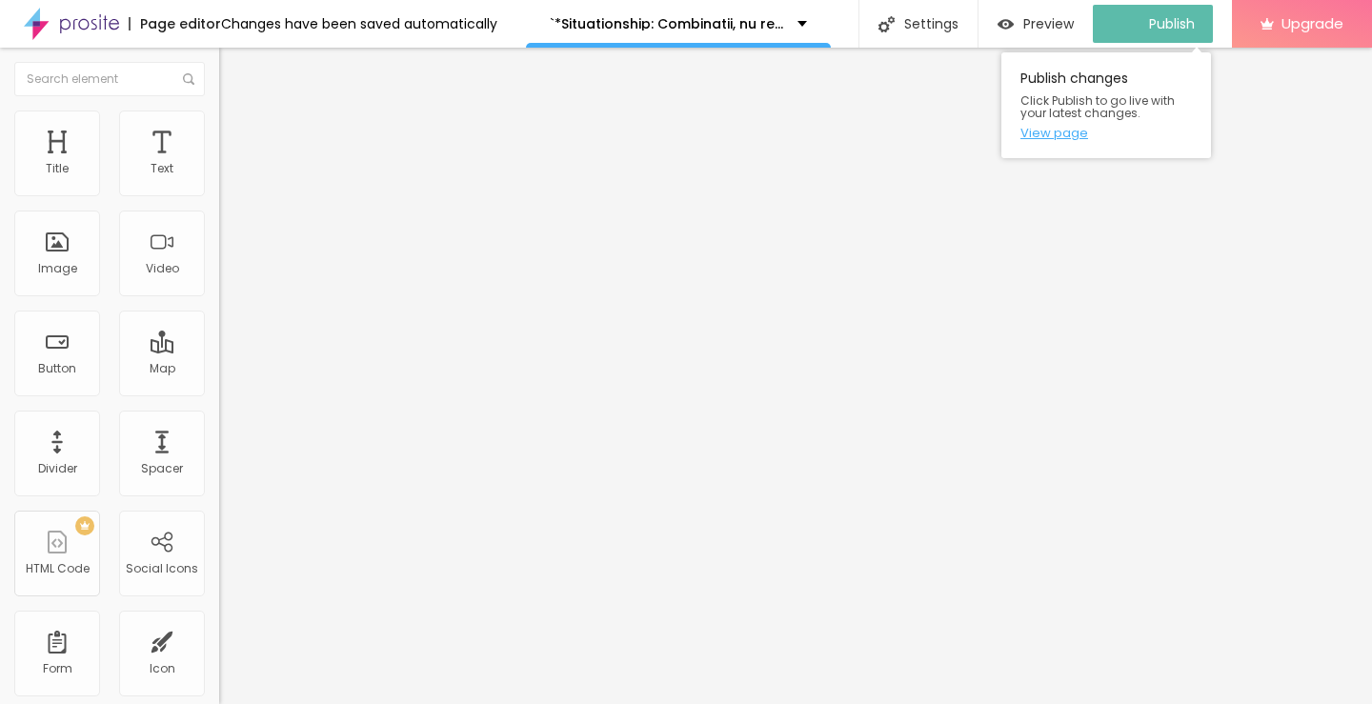 This screenshot has height=704, width=1372. I want to click on div: Title, so click(57, 169).